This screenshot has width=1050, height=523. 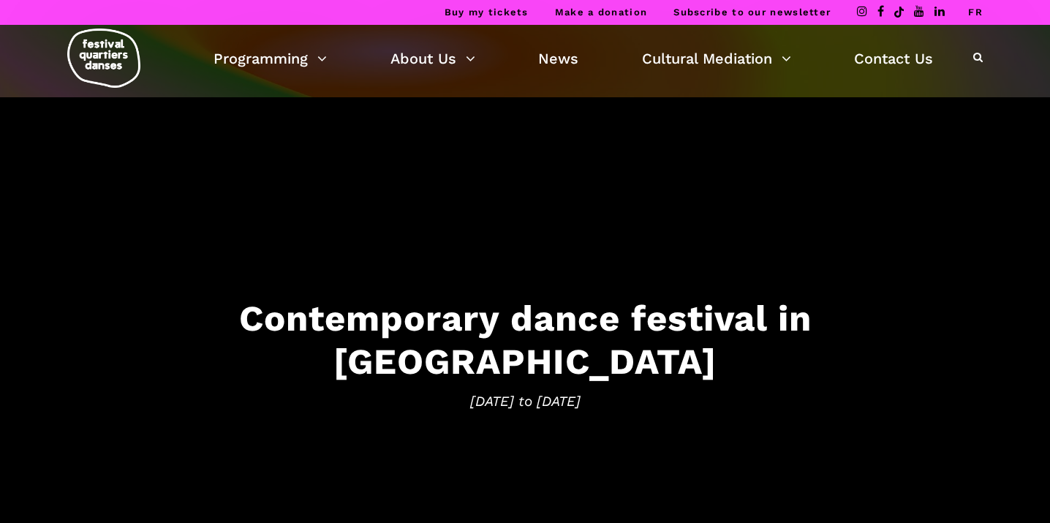 I want to click on a: About Us, so click(x=433, y=59).